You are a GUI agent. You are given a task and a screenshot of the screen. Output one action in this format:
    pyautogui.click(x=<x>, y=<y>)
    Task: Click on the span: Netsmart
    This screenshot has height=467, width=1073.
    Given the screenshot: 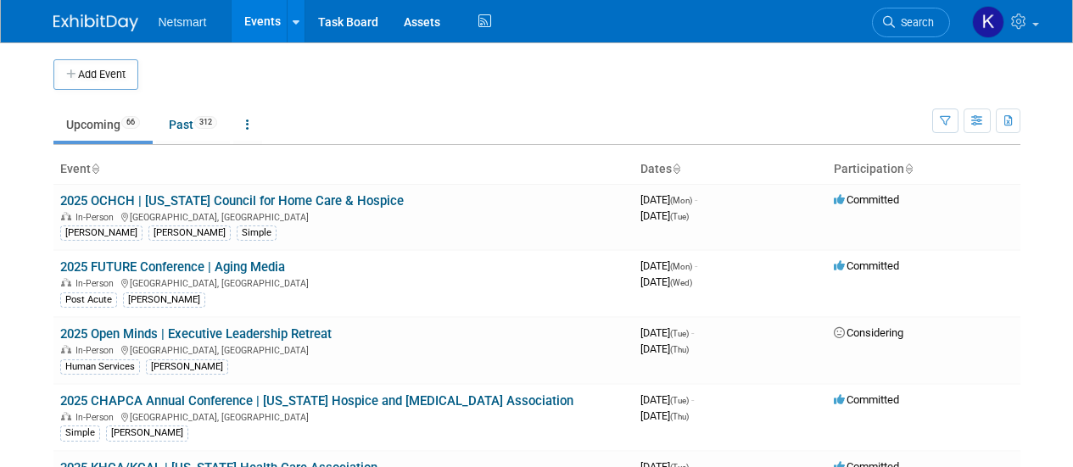 What is the action you would take?
    pyautogui.click(x=182, y=22)
    